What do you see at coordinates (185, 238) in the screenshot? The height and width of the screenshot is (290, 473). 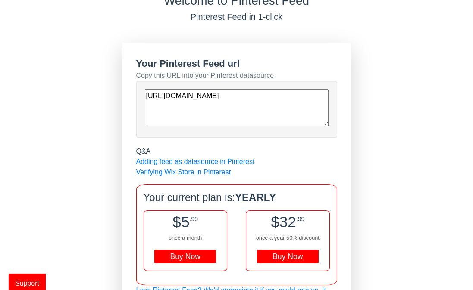 I see `div: once a month` at bounding box center [185, 238].